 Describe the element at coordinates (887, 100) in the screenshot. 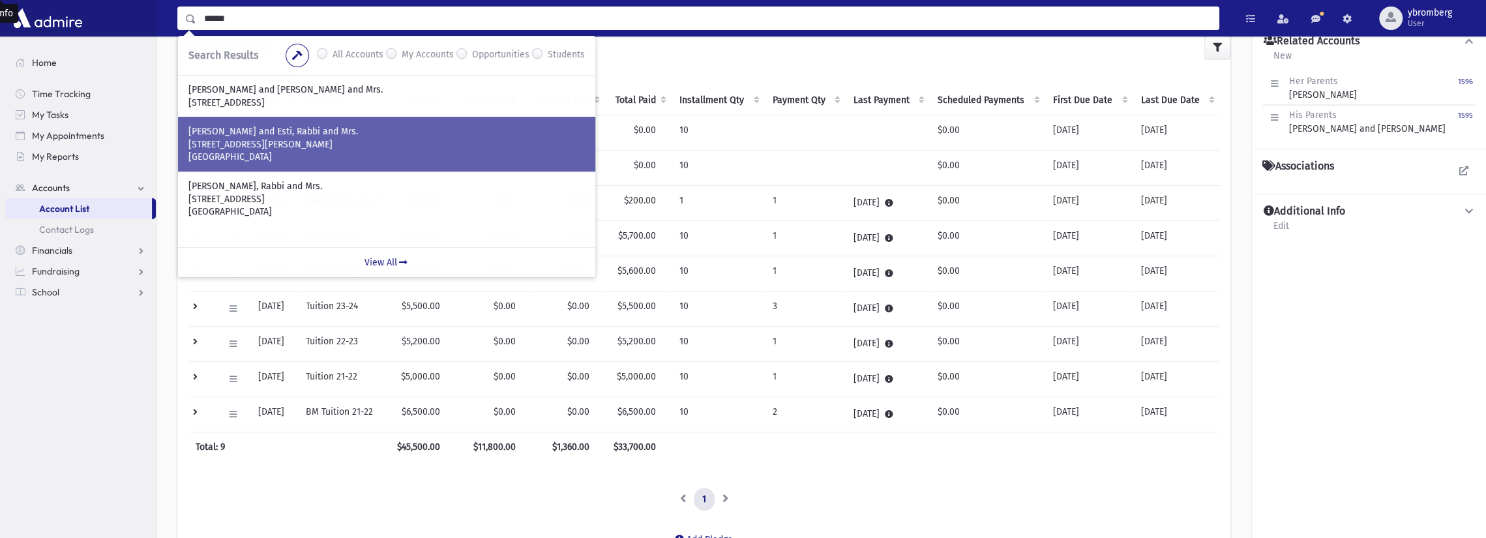

I see `th: Last Payment: activate to sort column ascending` at that location.